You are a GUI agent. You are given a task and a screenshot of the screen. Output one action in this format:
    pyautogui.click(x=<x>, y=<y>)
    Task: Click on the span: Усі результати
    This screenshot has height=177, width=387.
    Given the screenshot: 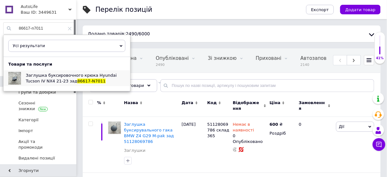 What is the action you would take?
    pyautogui.click(x=29, y=46)
    